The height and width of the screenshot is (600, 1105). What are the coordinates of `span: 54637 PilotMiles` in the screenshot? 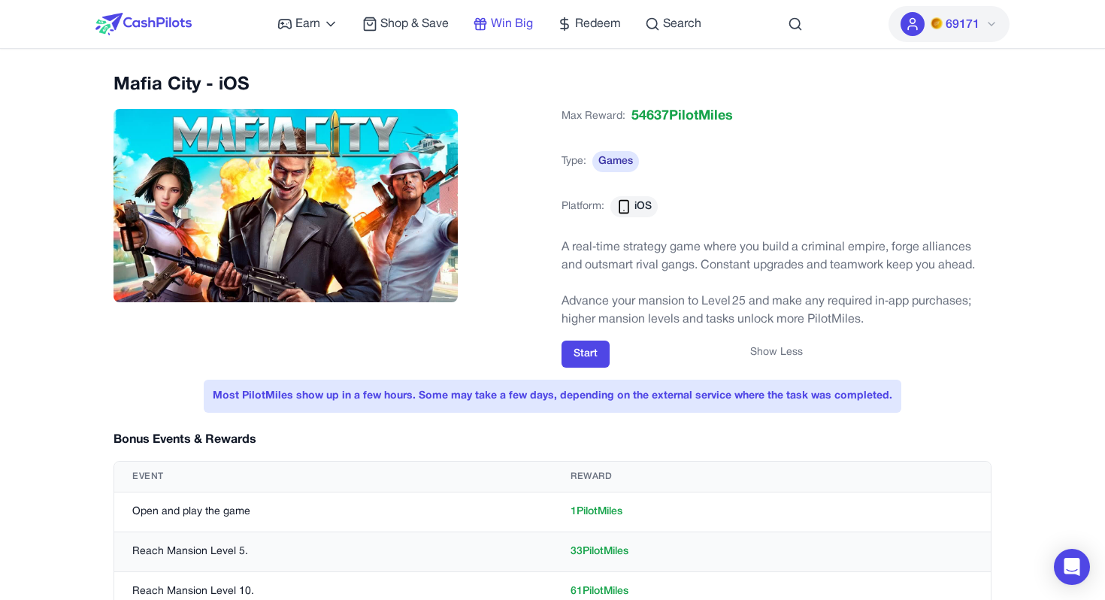 It's located at (682, 116).